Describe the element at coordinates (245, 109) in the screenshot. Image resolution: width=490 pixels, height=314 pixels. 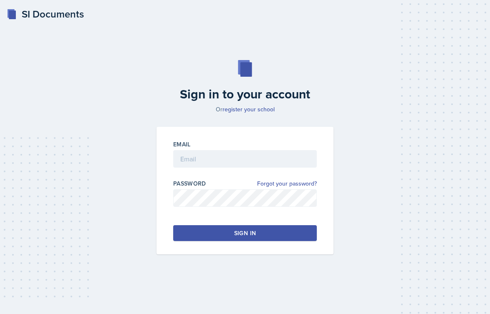
I see `p: Or` at that location.